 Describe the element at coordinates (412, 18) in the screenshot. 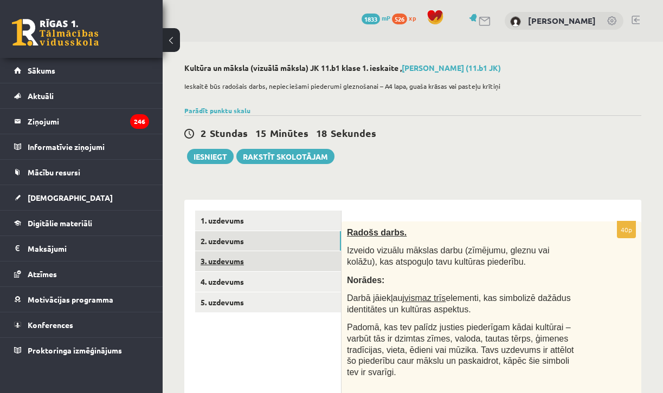

I see `span: xp` at that location.